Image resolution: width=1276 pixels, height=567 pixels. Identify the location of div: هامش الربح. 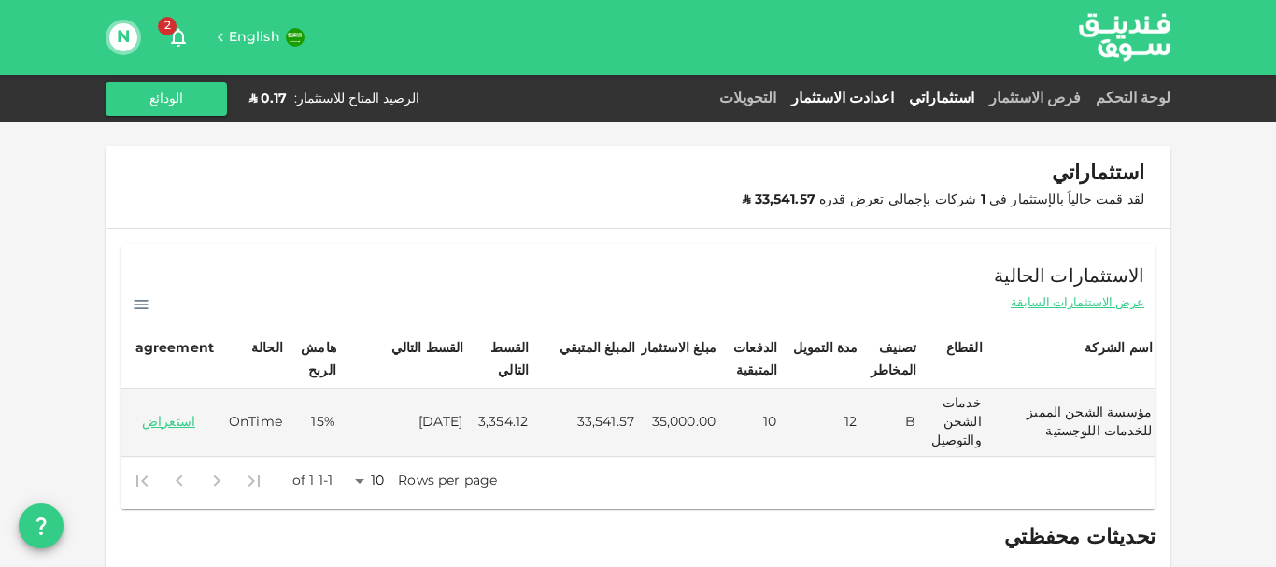
(312, 360).